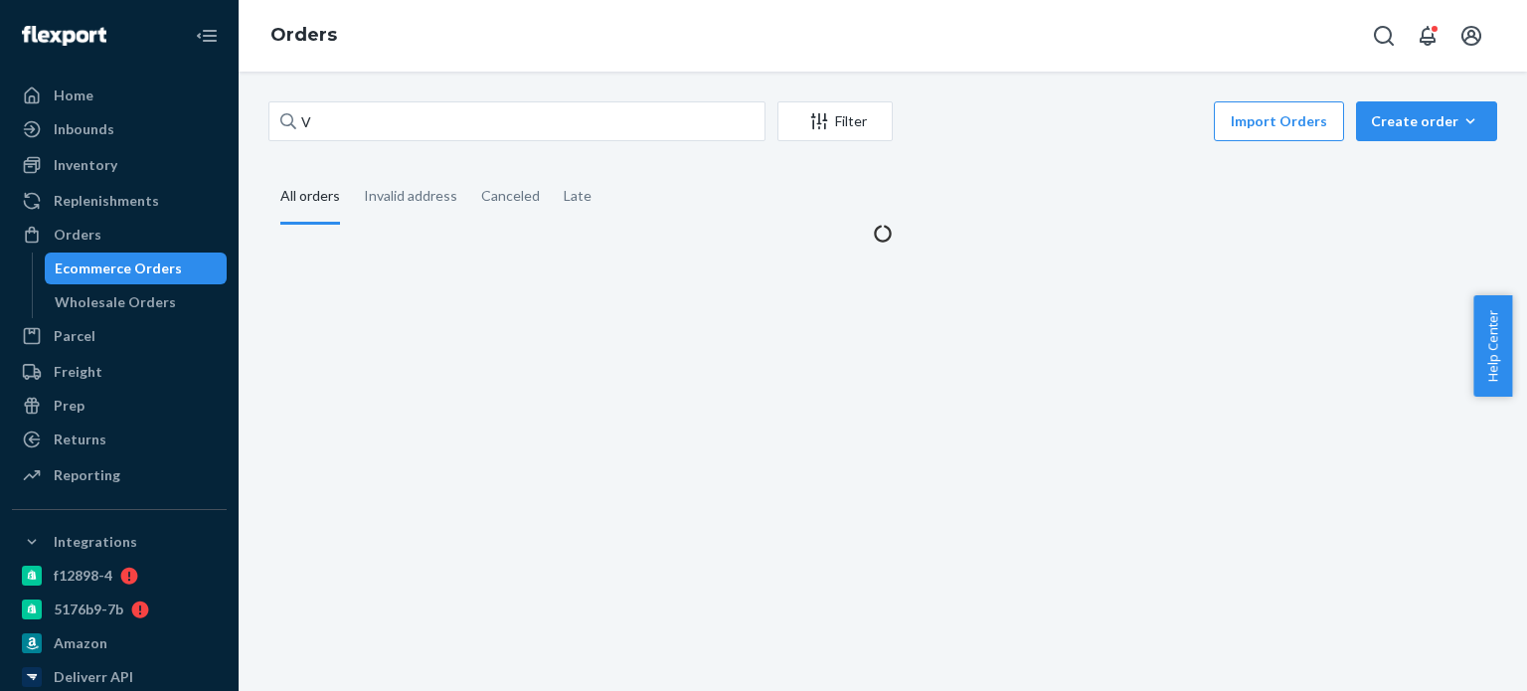  Describe the element at coordinates (83, 576) in the screenshot. I see `div: f12898-4` at that location.